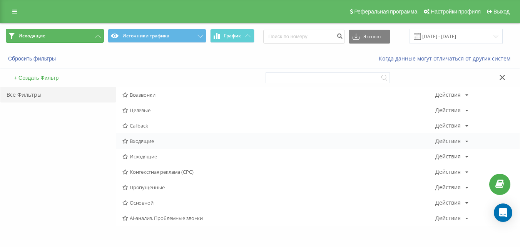  I want to click on button: Экспорт, so click(369, 37).